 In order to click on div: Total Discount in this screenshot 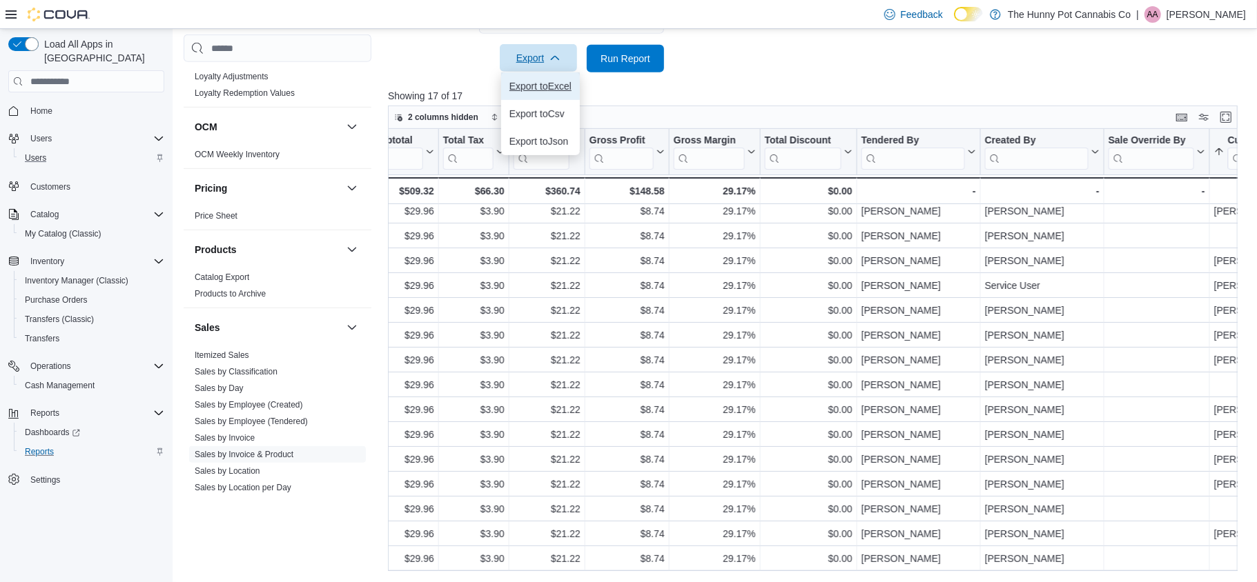, I will do `click(803, 152)`.